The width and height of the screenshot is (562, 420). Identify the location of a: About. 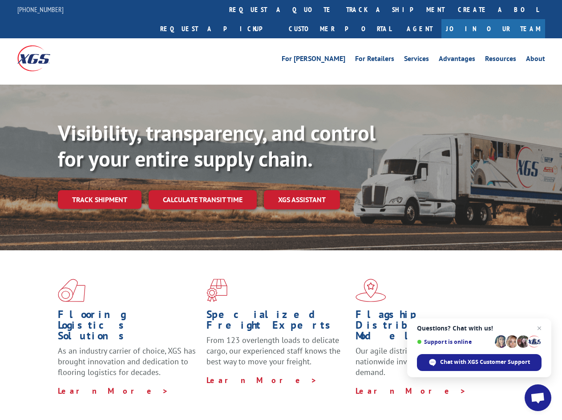
(535, 60).